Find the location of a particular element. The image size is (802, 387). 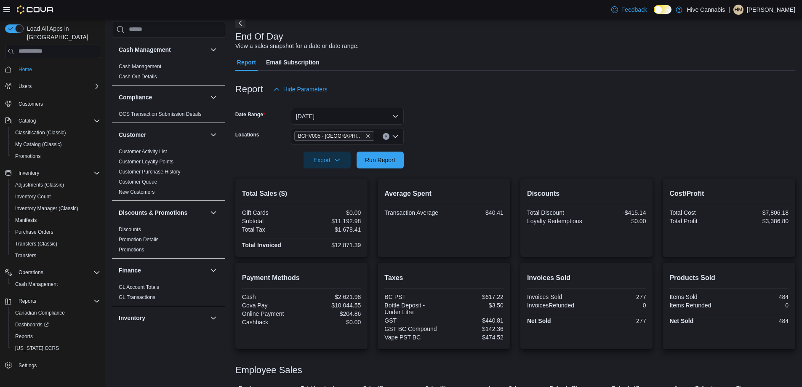

div: Cova Pay is located at coordinates (271, 305).